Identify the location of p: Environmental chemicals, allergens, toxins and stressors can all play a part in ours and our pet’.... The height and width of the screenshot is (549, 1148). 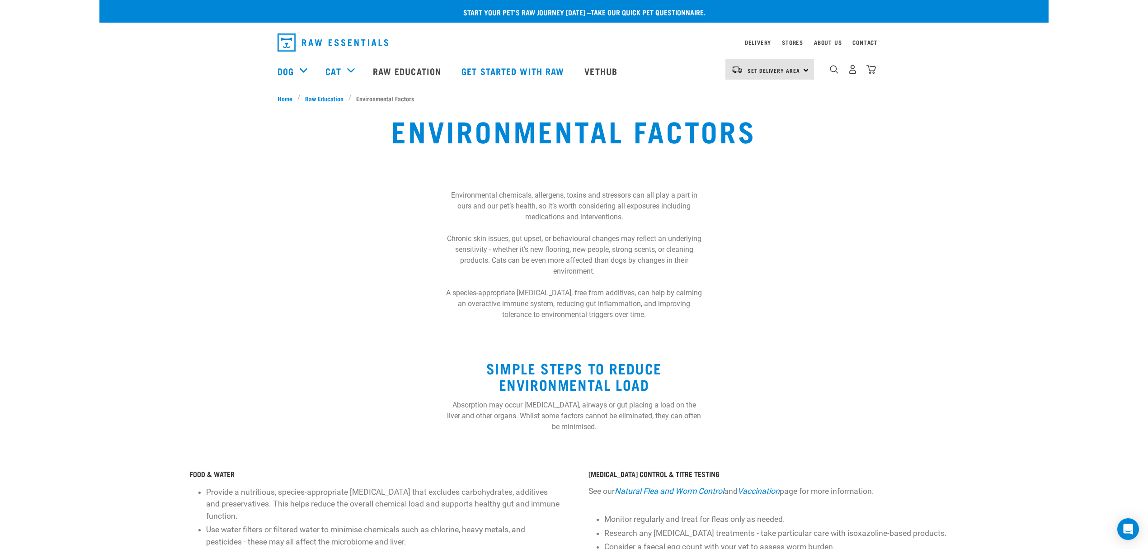
(574, 206).